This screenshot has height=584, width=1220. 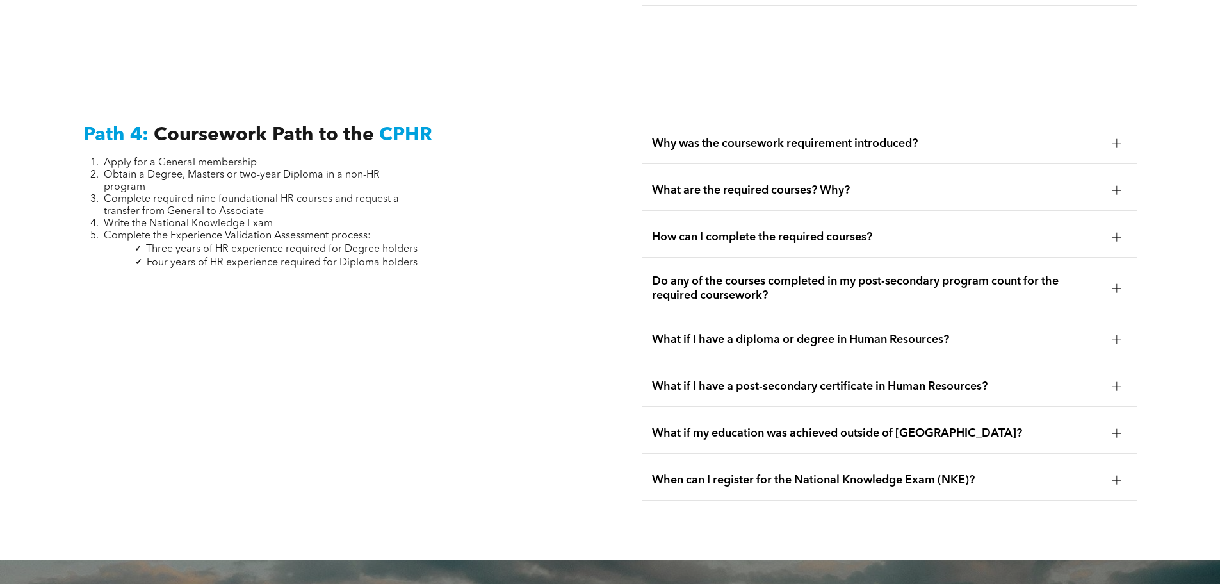 I want to click on span: Complete the Experience Validation Assessment process:, so click(x=237, y=236).